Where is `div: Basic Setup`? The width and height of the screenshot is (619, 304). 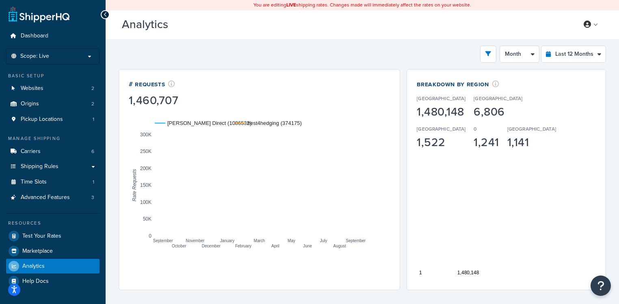
div: Basic Setup is located at coordinates (53, 76).